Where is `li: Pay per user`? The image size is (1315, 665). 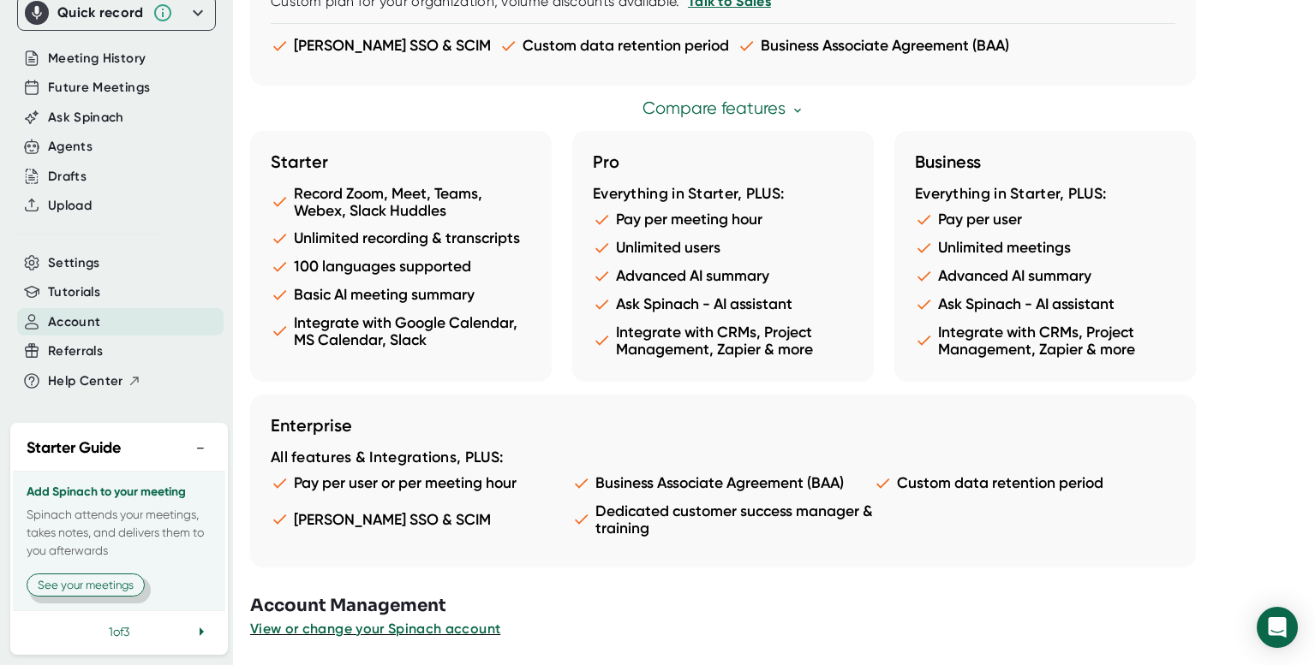
li: Pay per user is located at coordinates (1045, 219).